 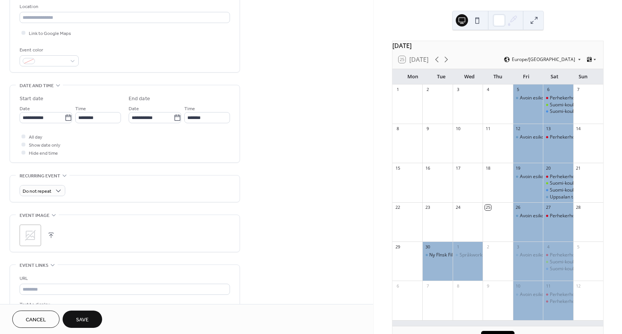 What do you see at coordinates (124, 278) in the screenshot?
I see `div: URL` at bounding box center [124, 278].